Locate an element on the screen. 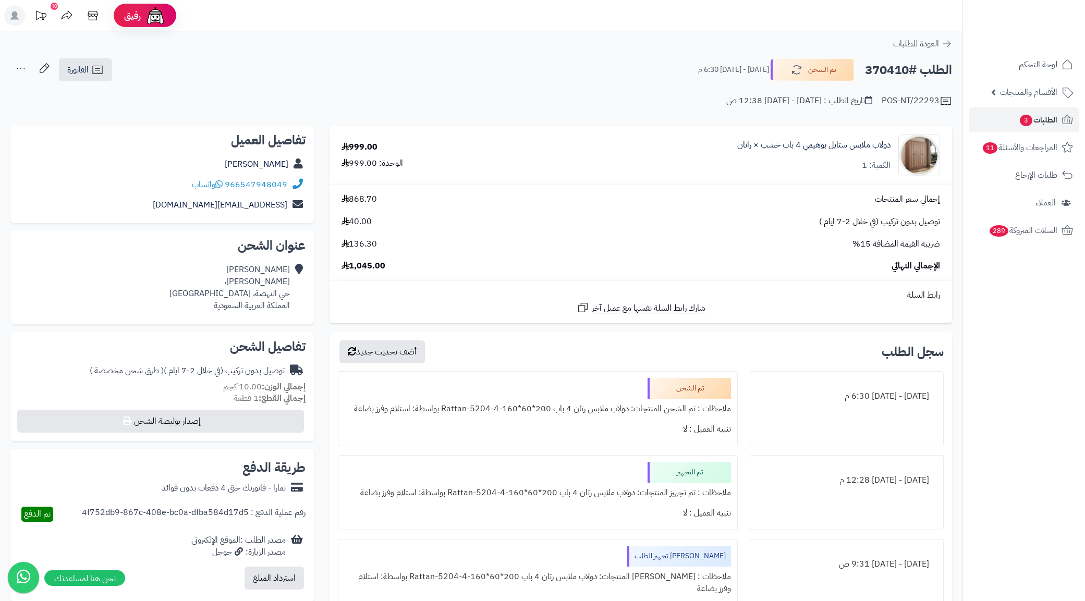  span: الفاتورة is located at coordinates (78, 70).